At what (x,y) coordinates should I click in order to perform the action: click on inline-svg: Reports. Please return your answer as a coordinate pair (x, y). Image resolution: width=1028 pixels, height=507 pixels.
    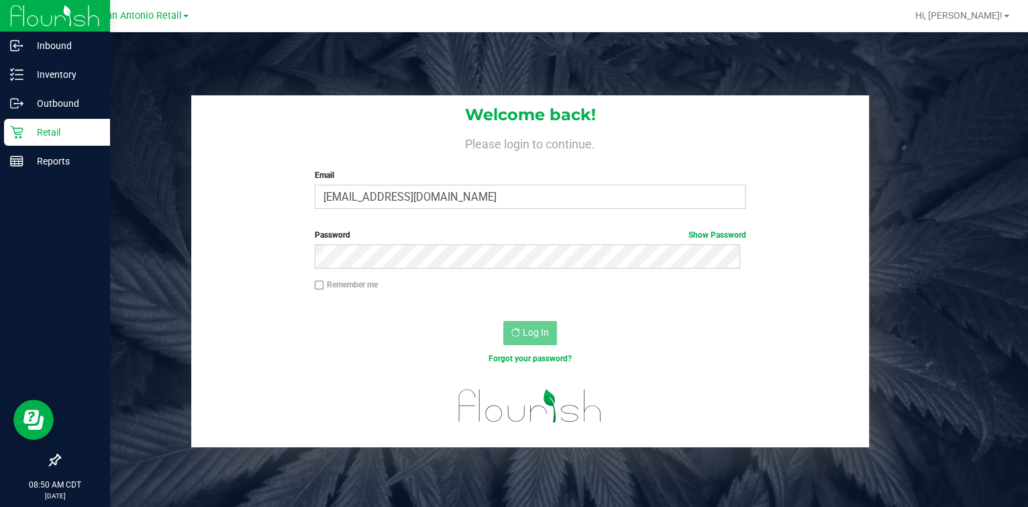
    Looking at the image, I should click on (17, 161).